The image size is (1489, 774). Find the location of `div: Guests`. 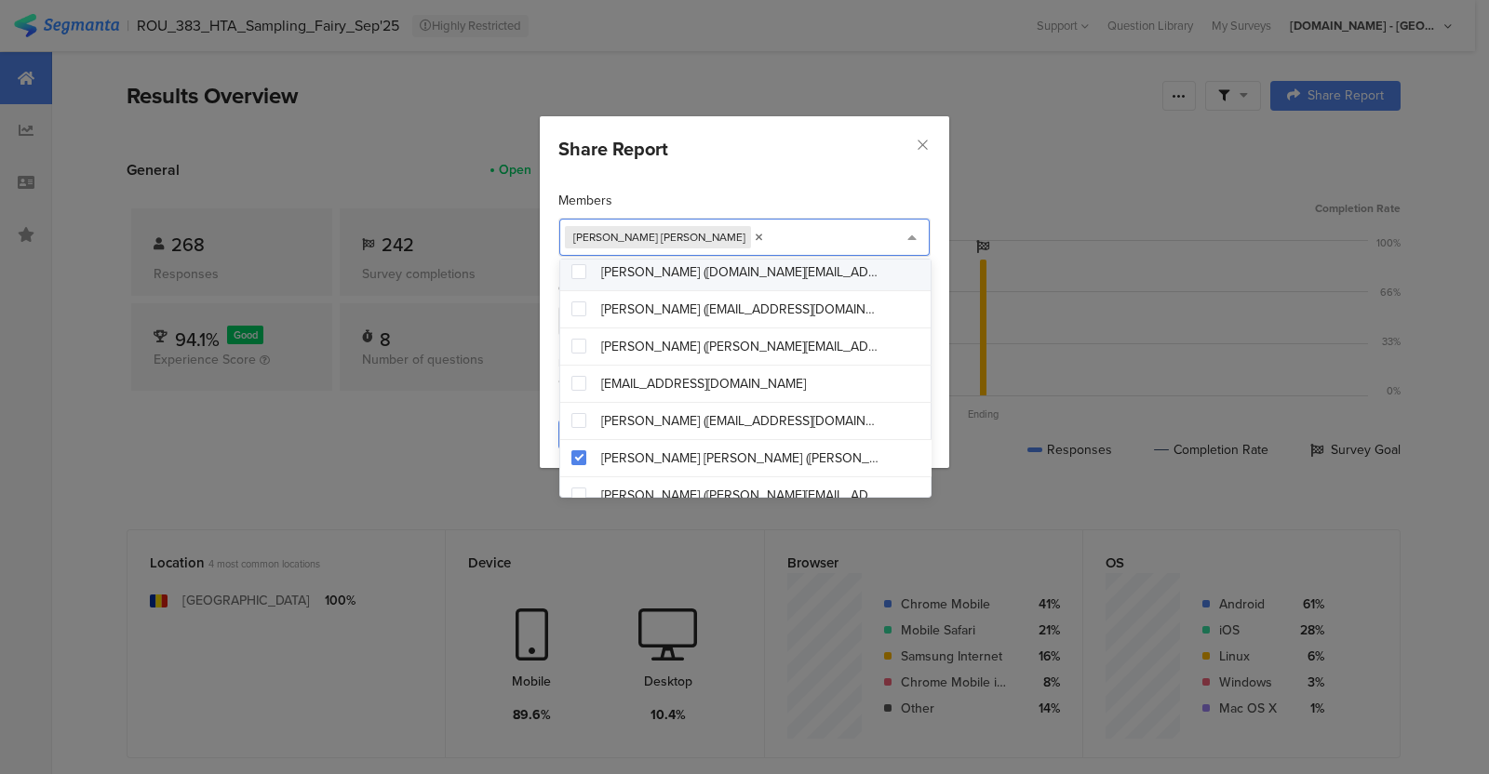

div: Guests is located at coordinates (745, 289).